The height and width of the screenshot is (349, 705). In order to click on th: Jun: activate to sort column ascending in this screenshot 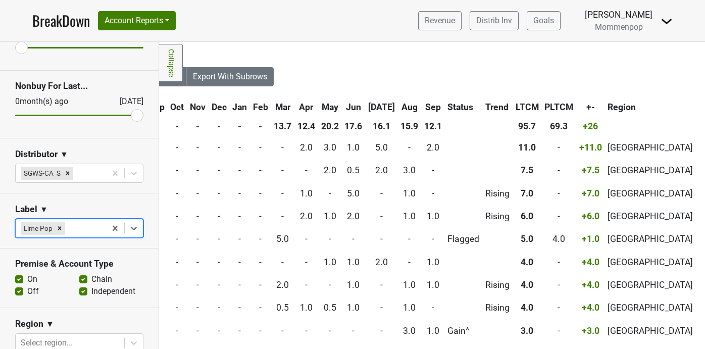, I will do `click(353, 107)`.